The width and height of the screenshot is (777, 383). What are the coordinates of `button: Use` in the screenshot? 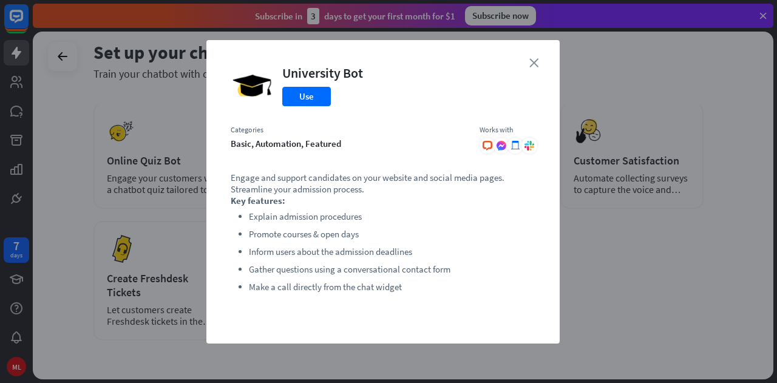 It's located at (306, 96).